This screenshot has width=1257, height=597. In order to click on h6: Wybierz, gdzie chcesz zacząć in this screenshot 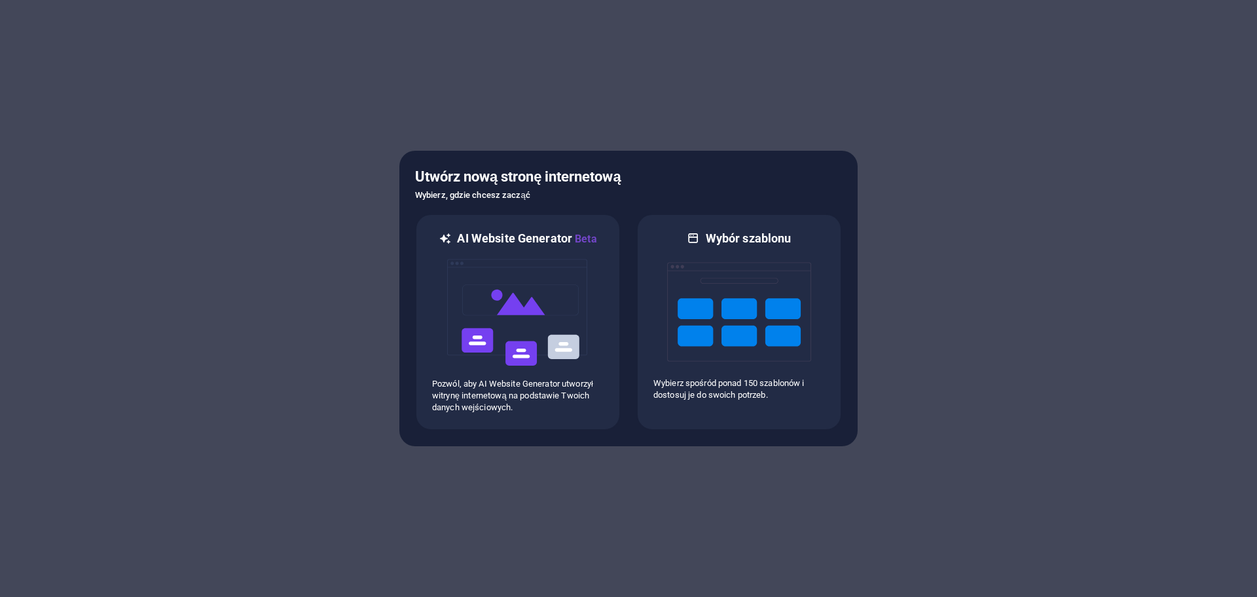, I will do `click(629, 195)`.